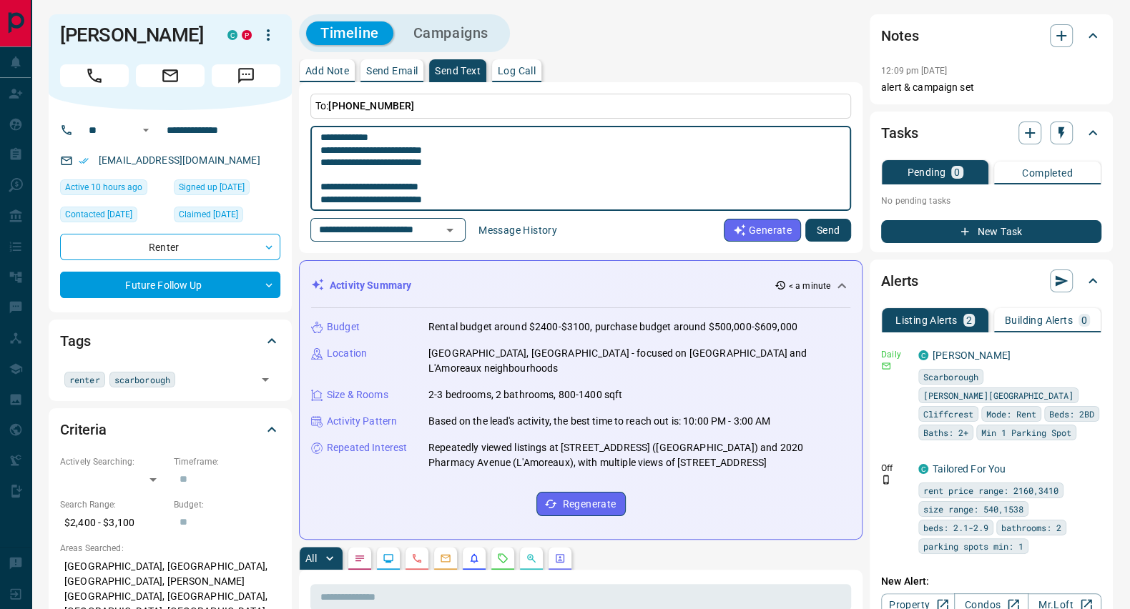  I want to click on h2: Alerts, so click(900, 281).